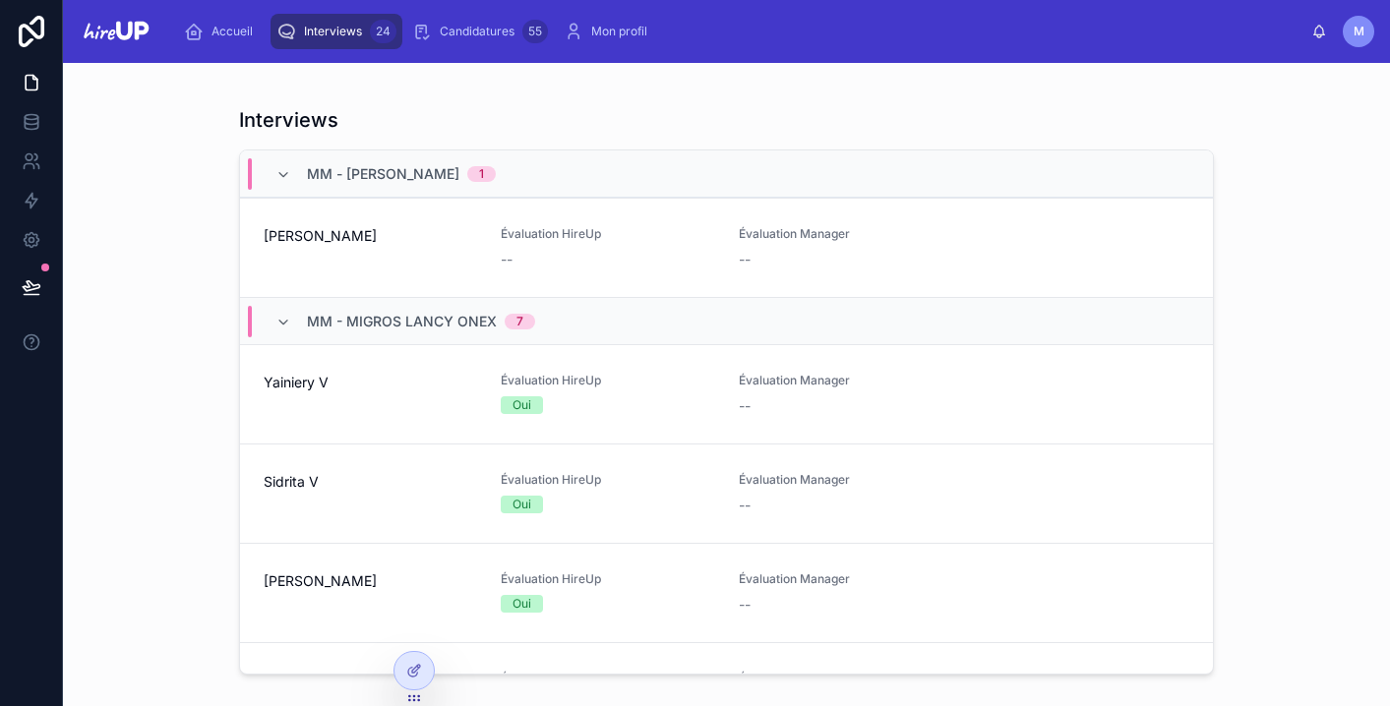  I want to click on span: Candidatures, so click(477, 31).